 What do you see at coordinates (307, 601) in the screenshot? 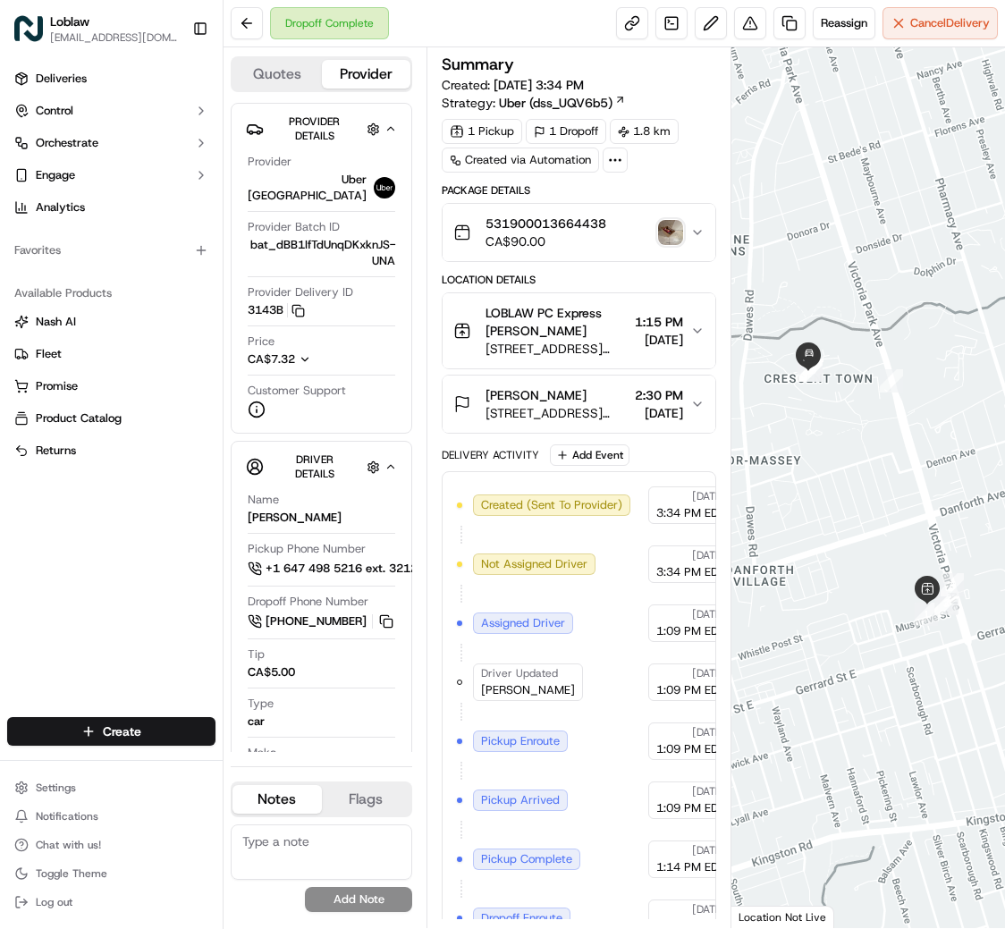
I see `span: Dropoff Phone Number` at bounding box center [307, 601].